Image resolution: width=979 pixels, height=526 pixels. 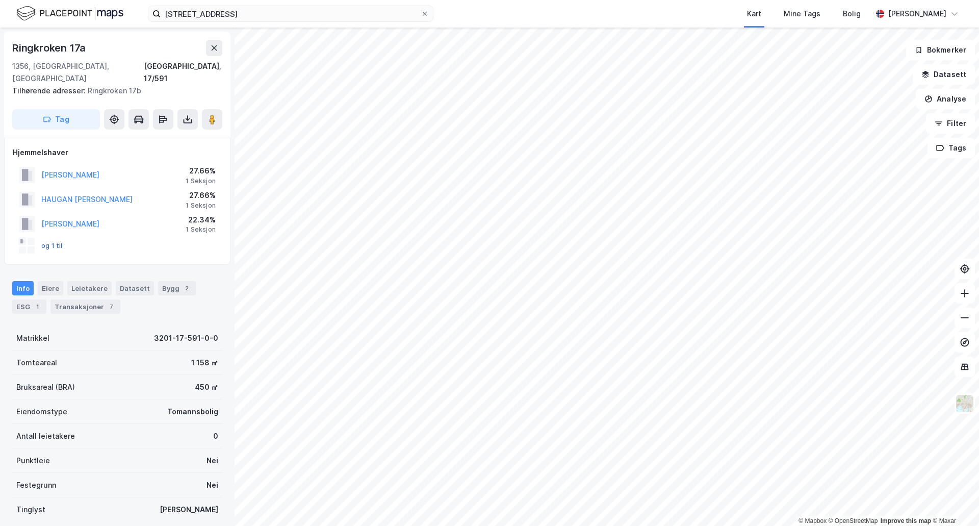 What do you see at coordinates (186, 338) in the screenshot?
I see `div: 3201-17-591-0-0` at bounding box center [186, 338].